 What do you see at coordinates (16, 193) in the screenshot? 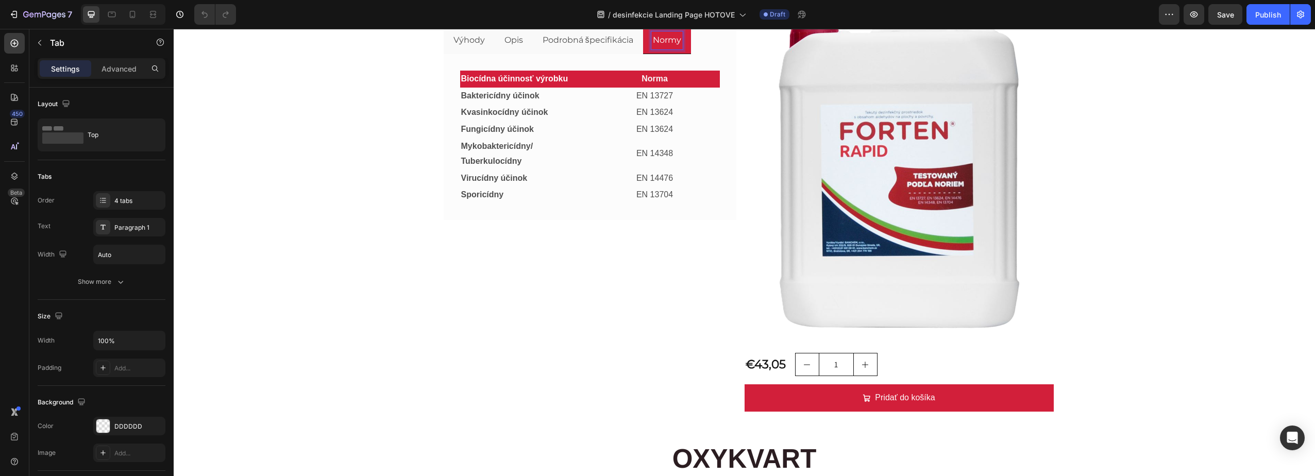
I see `div: Beta` at bounding box center [16, 193].